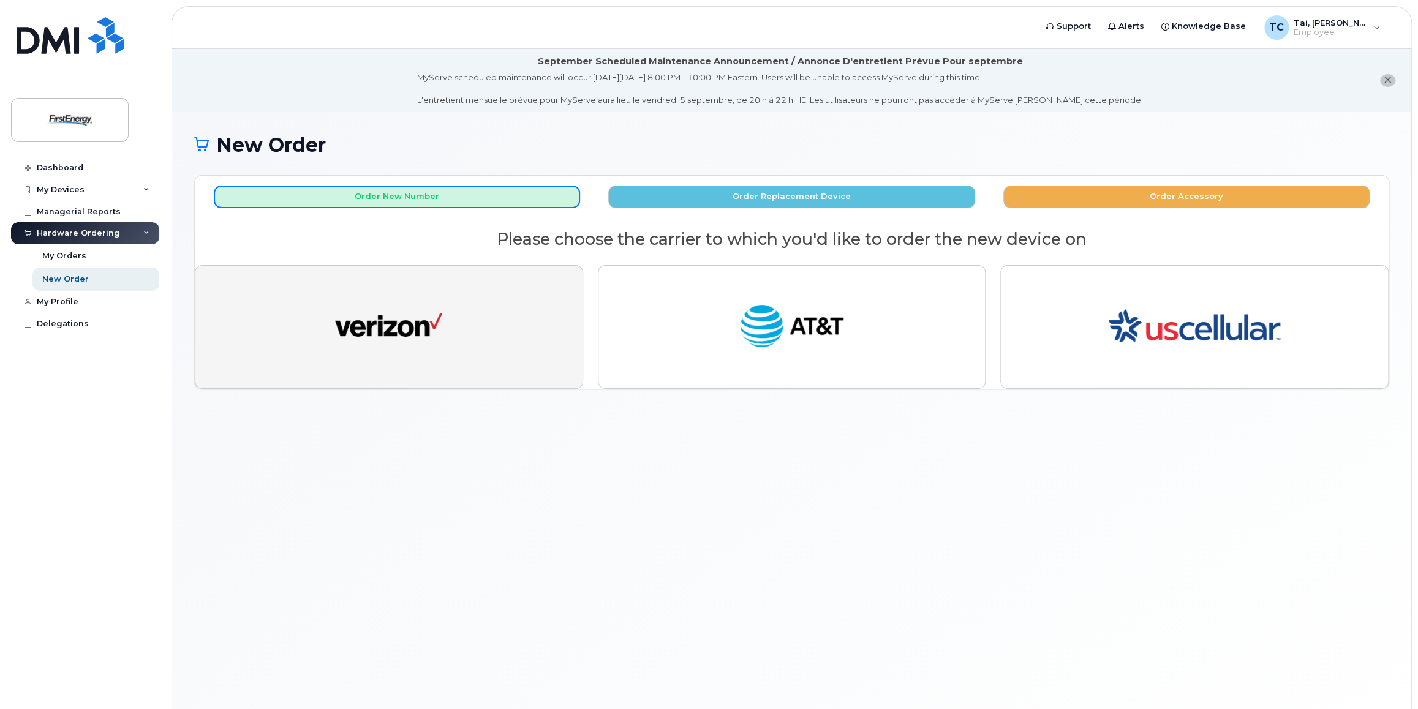 The width and height of the screenshot is (1418, 709). What do you see at coordinates (780, 61) in the screenshot?
I see `div: September Scheduled Maintenance Announcement / Annonce D'entretient Prévue Pour septembre` at bounding box center [780, 61].